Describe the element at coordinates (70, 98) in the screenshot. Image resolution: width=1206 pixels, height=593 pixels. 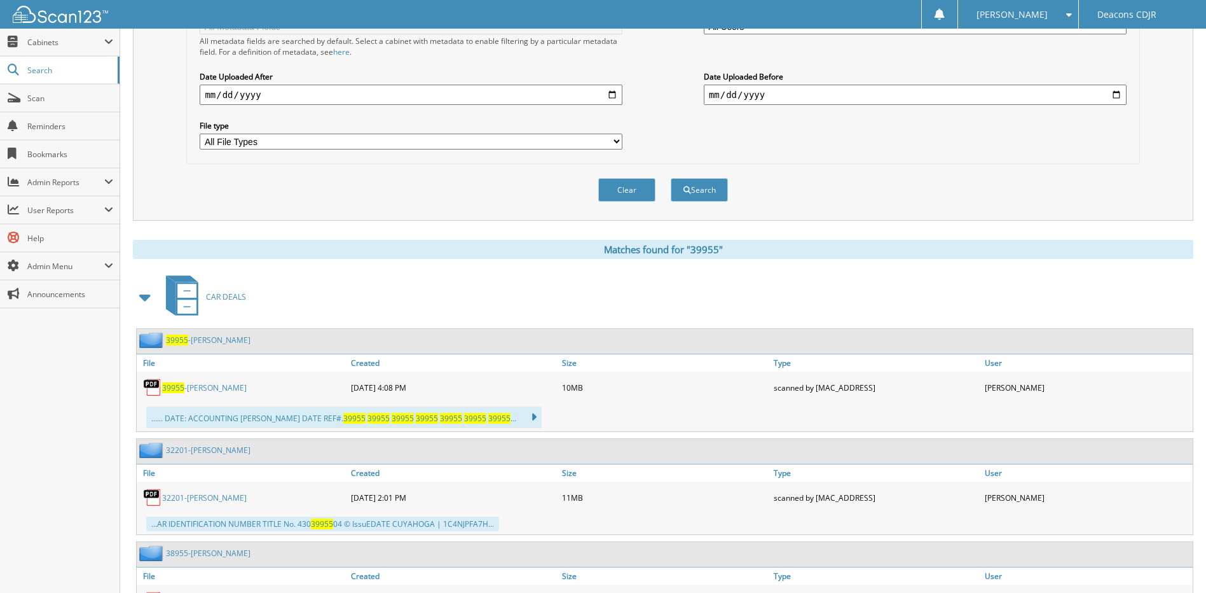
I see `span: Scan` at that location.